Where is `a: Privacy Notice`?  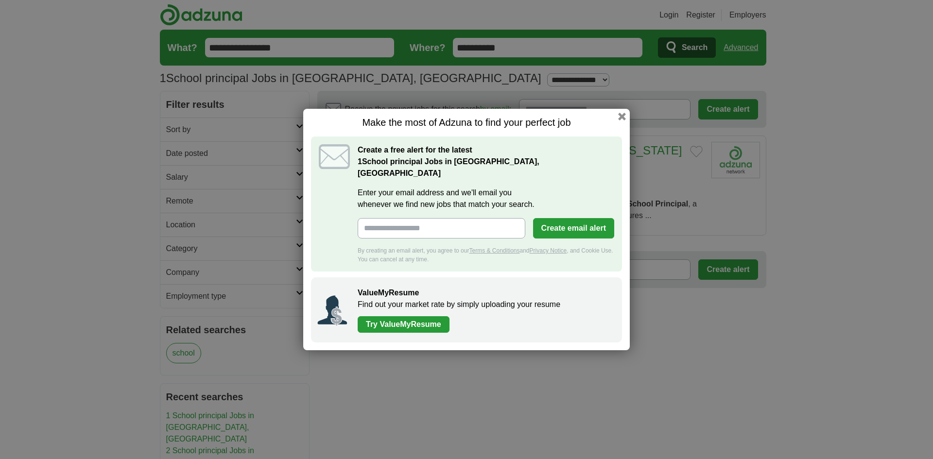
a: Privacy Notice is located at coordinates (548, 251).